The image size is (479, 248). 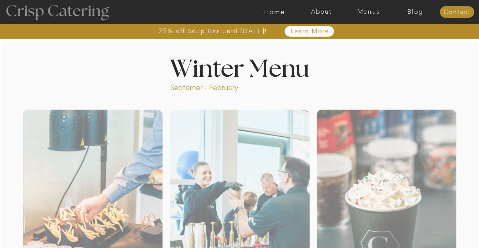 What do you see at coordinates (274, 12) in the screenshot?
I see `nav: Home` at bounding box center [274, 12].